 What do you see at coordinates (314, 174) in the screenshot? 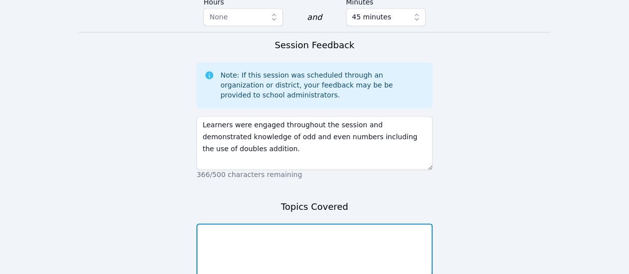
I see `p: 366/500 characters remaining` at bounding box center [314, 174].